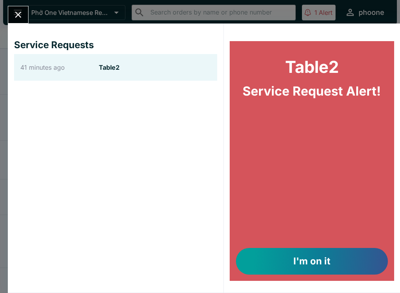 This screenshot has height=293, width=400. Describe the element at coordinates (109, 67) in the screenshot. I see `strong: Table 2` at that location.